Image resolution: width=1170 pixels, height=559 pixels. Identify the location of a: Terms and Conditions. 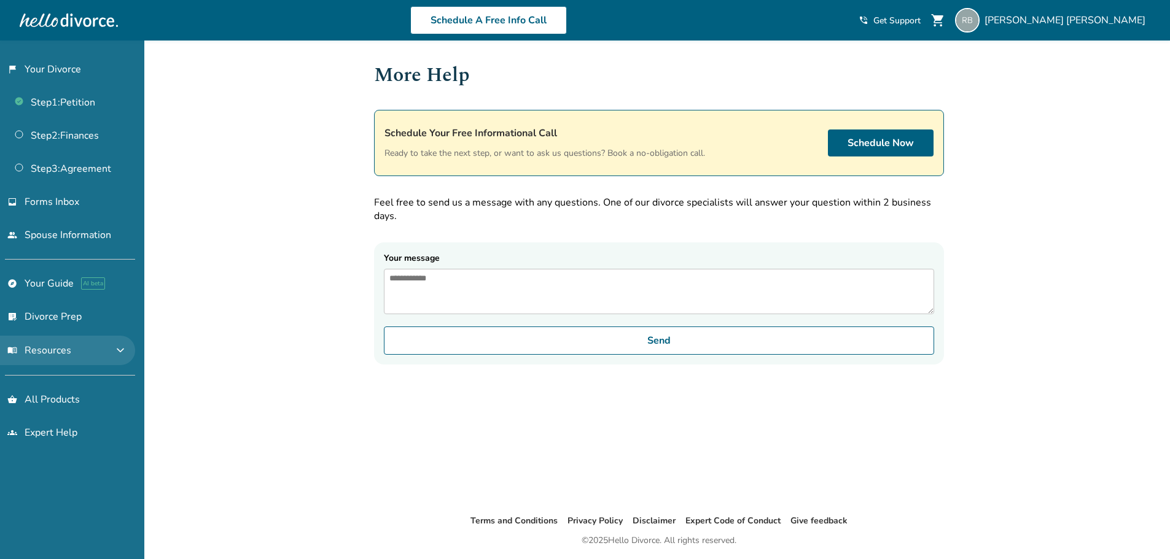
(514, 521).